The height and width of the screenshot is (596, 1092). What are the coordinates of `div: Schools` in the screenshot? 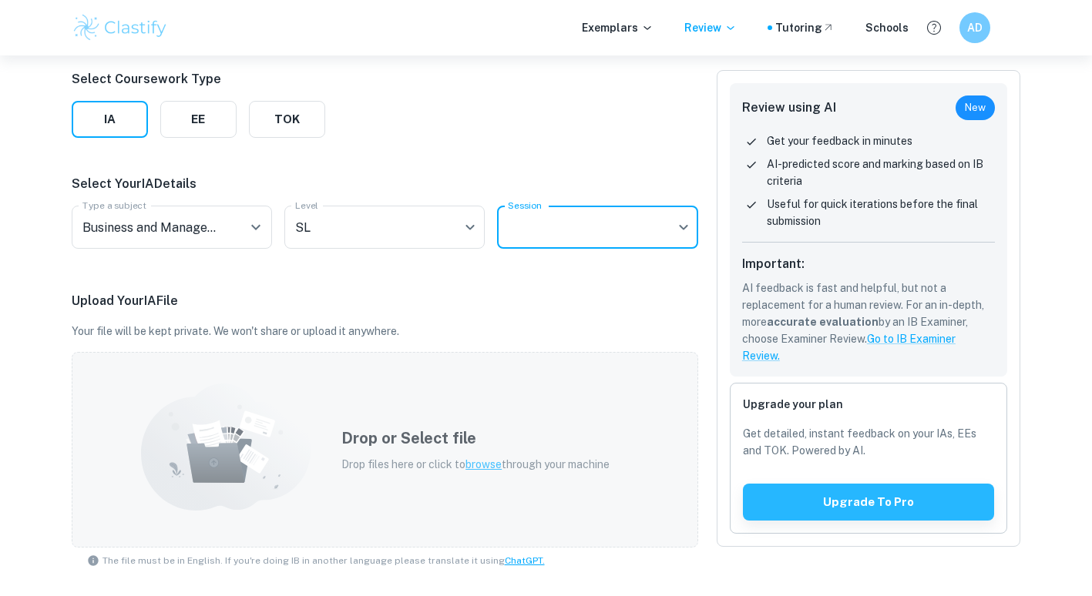 It's located at (887, 28).